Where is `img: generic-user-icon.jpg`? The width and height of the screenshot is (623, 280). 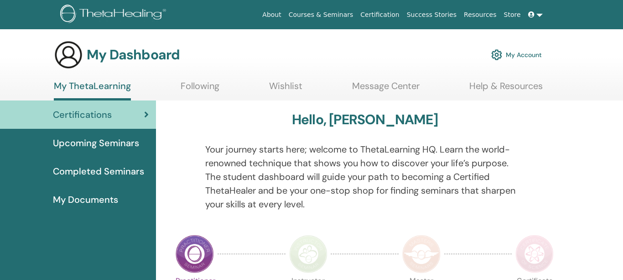
img: generic-user-icon.jpg is located at coordinates (68, 55).